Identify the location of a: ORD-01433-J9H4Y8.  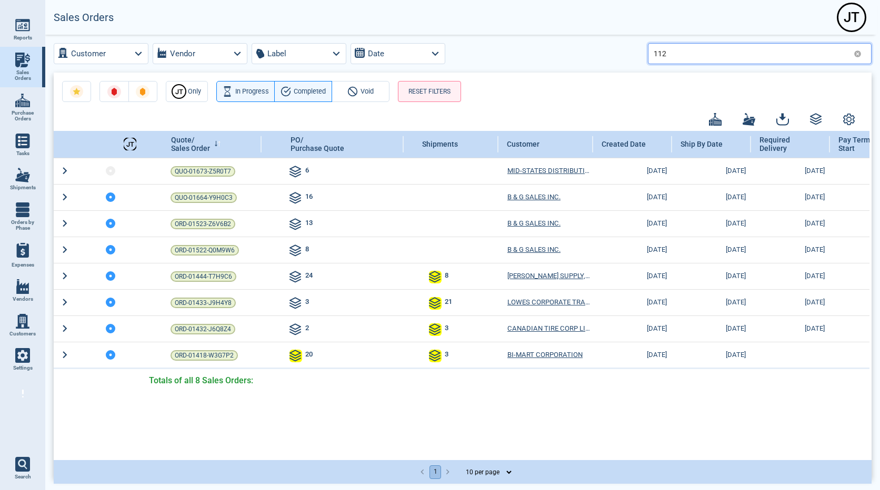
(203, 303).